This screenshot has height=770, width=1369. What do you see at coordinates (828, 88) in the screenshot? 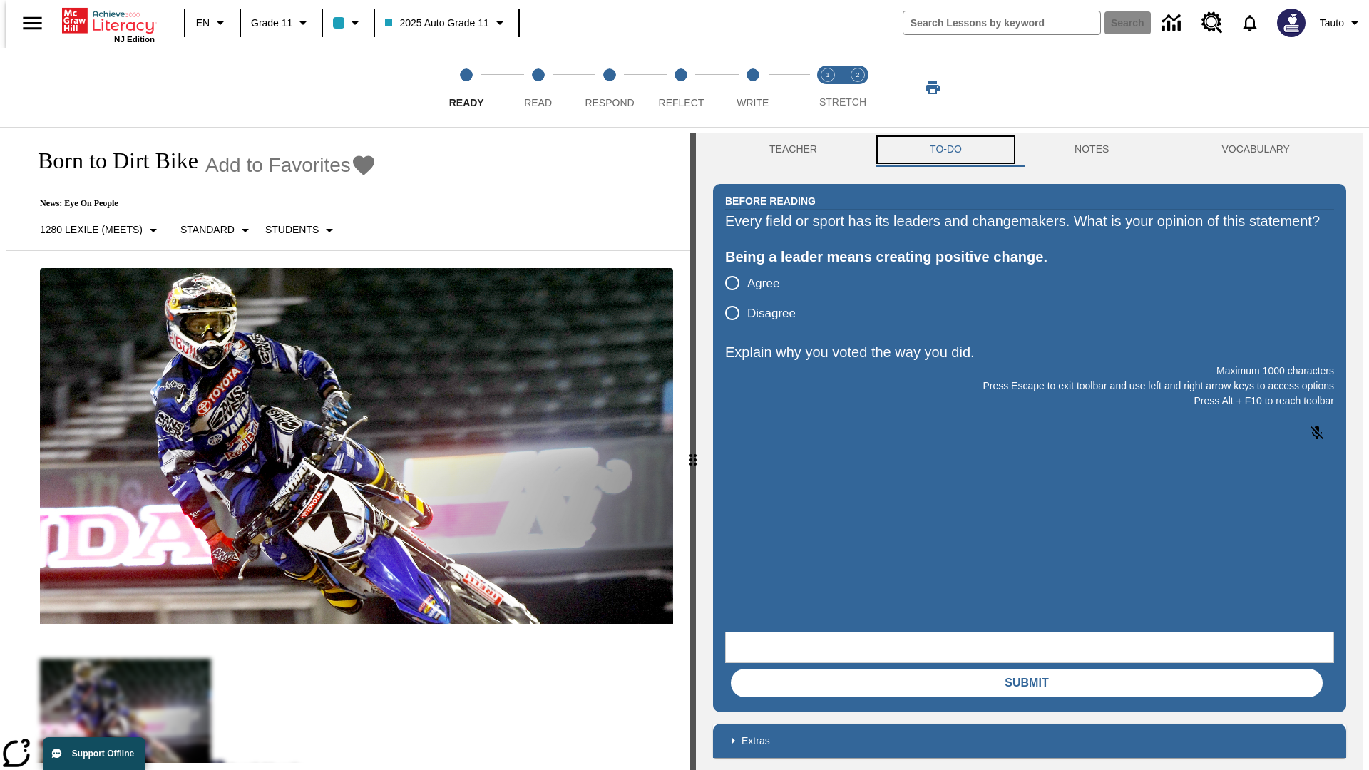
I see `button: Stretch Read step 1 of 2` at bounding box center [828, 88].